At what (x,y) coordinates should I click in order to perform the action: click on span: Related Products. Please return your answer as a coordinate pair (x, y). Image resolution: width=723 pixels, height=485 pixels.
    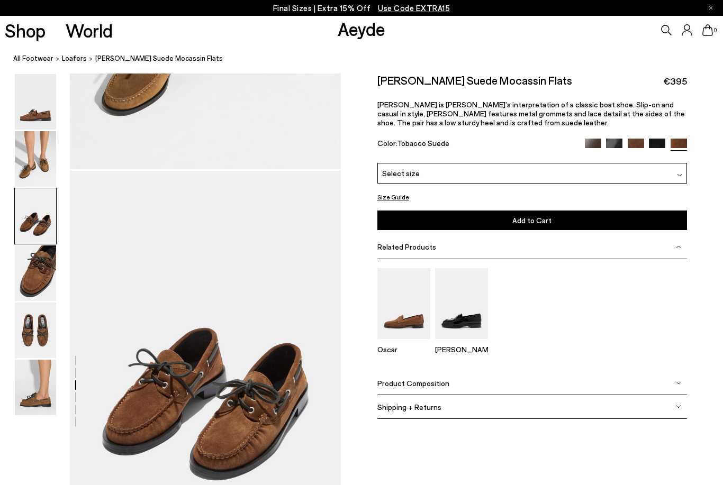
    Looking at the image, I should click on (406, 247).